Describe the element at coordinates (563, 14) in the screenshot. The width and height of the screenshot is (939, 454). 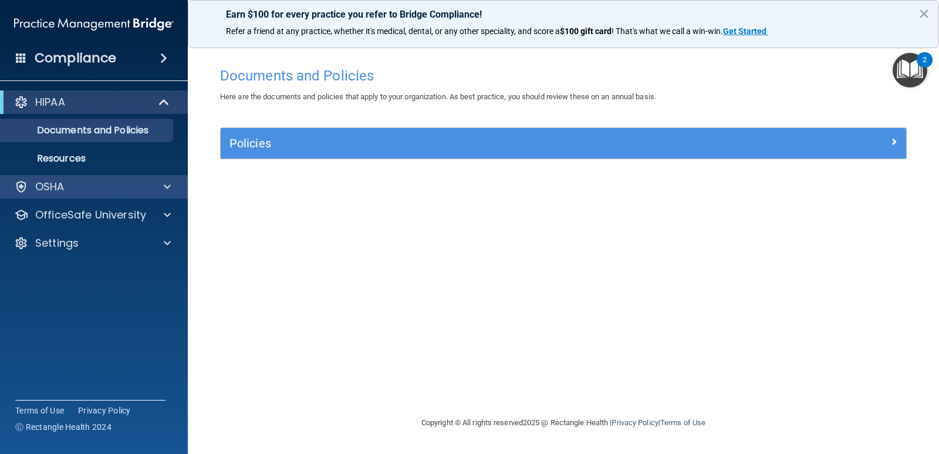
I see `p: Earn $100 for every practice you refer to Bridge Compliance!` at that location.